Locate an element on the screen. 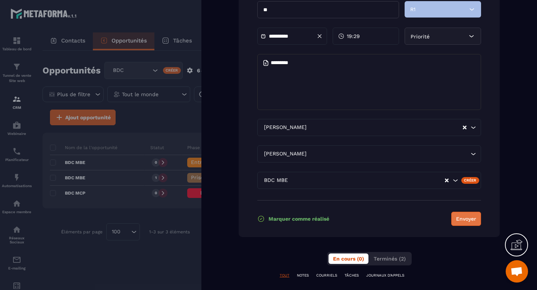  p: COURRIELS is located at coordinates (327, 276).